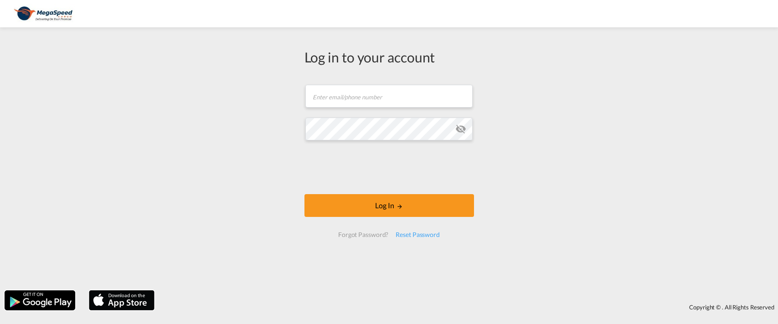 The height and width of the screenshot is (324, 778). What do you see at coordinates (40, 300) in the screenshot?
I see `img: google.png` at bounding box center [40, 300].